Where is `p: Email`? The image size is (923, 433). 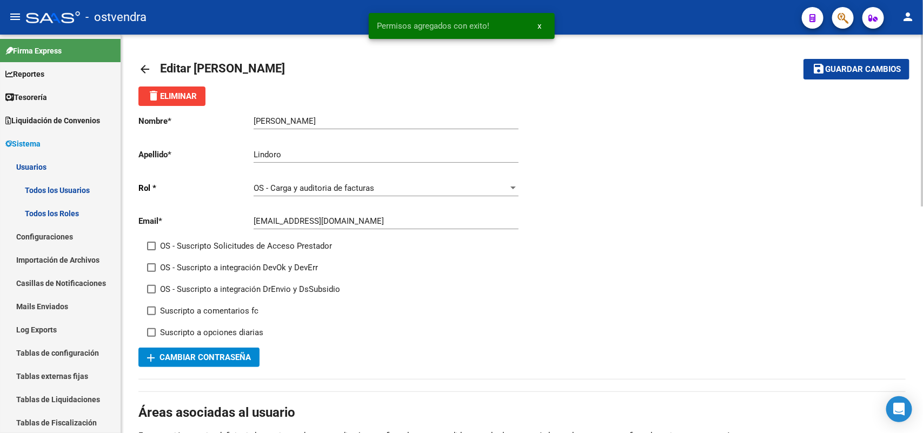
p: Email is located at coordinates (196, 221).